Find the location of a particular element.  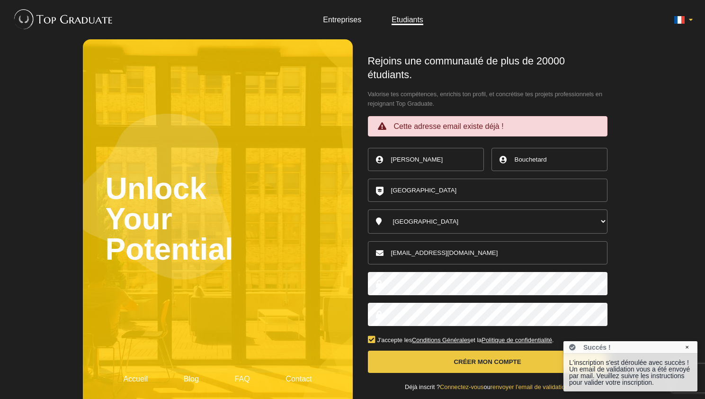

span: Valorise tes compétences, enrichis ton profil, et concrétise tes projets professionnels en rejoig... is located at coordinates (488, 99).